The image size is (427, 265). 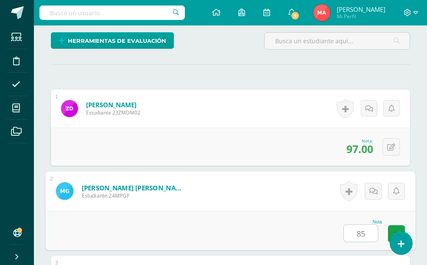 I want to click on input: 0-100.0, so click(x=361, y=233).